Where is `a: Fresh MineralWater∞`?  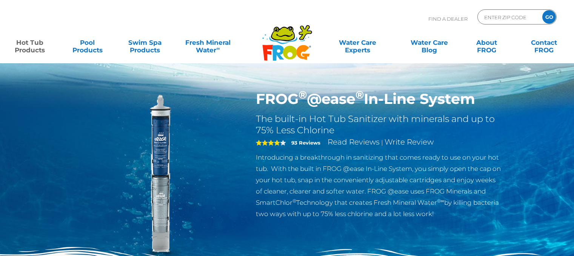
a: Fresh MineralWater∞ is located at coordinates (208, 43).